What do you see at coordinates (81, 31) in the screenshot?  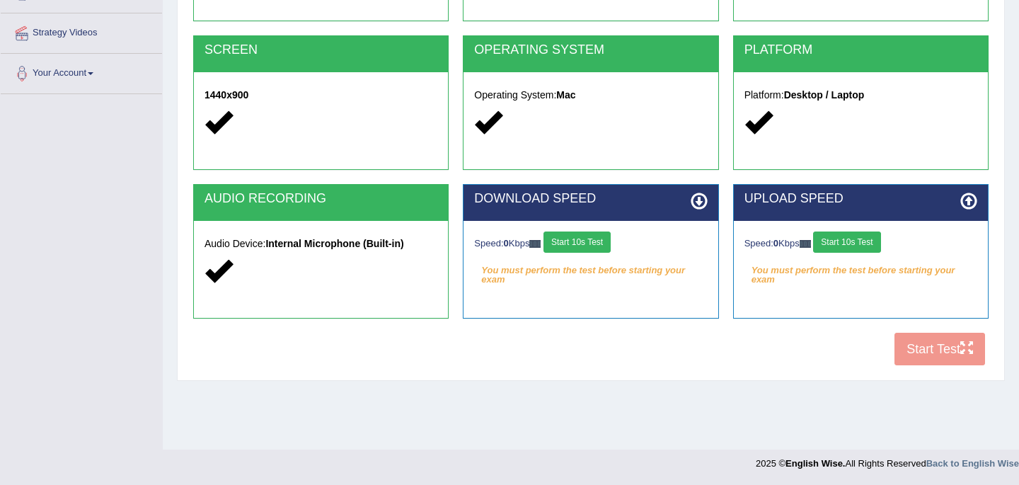 I see `a: Strategy Videos` at bounding box center [81, 31].